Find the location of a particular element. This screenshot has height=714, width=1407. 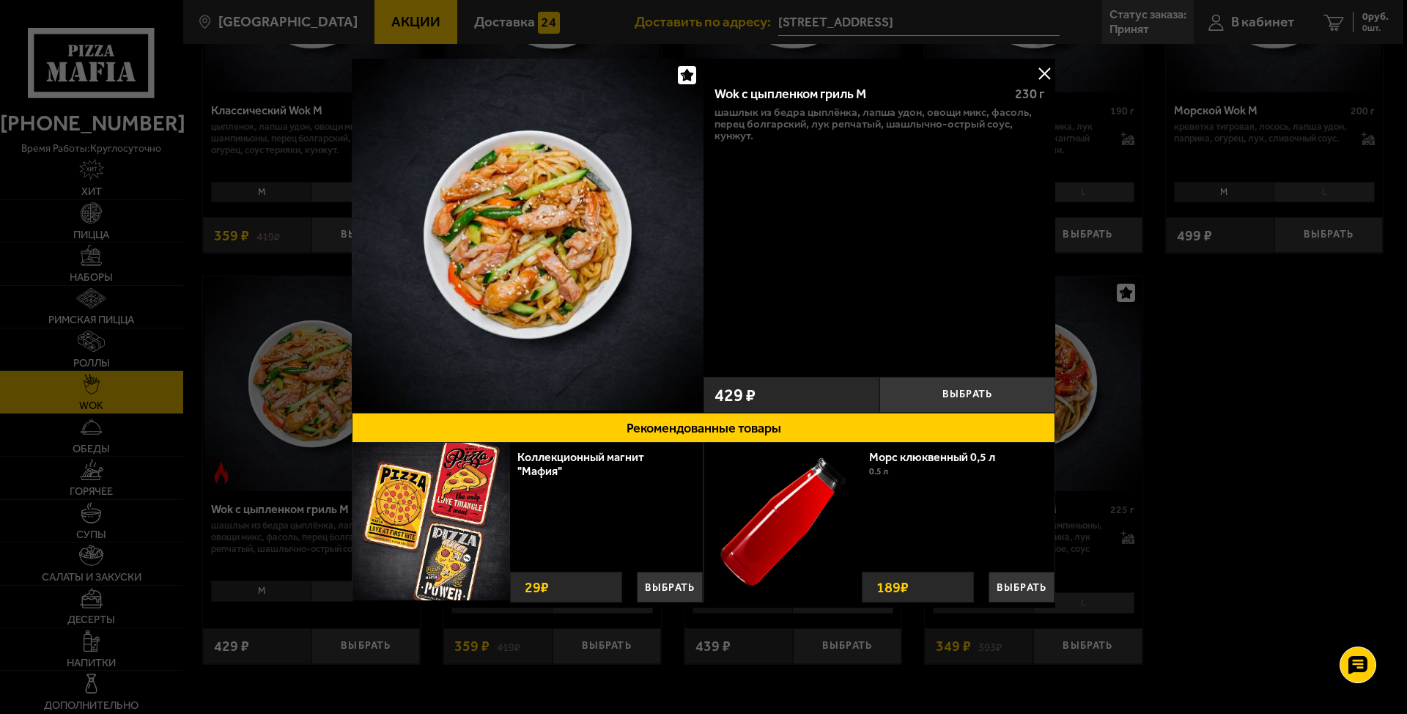

span: 429 ₽ is located at coordinates (735, 395).